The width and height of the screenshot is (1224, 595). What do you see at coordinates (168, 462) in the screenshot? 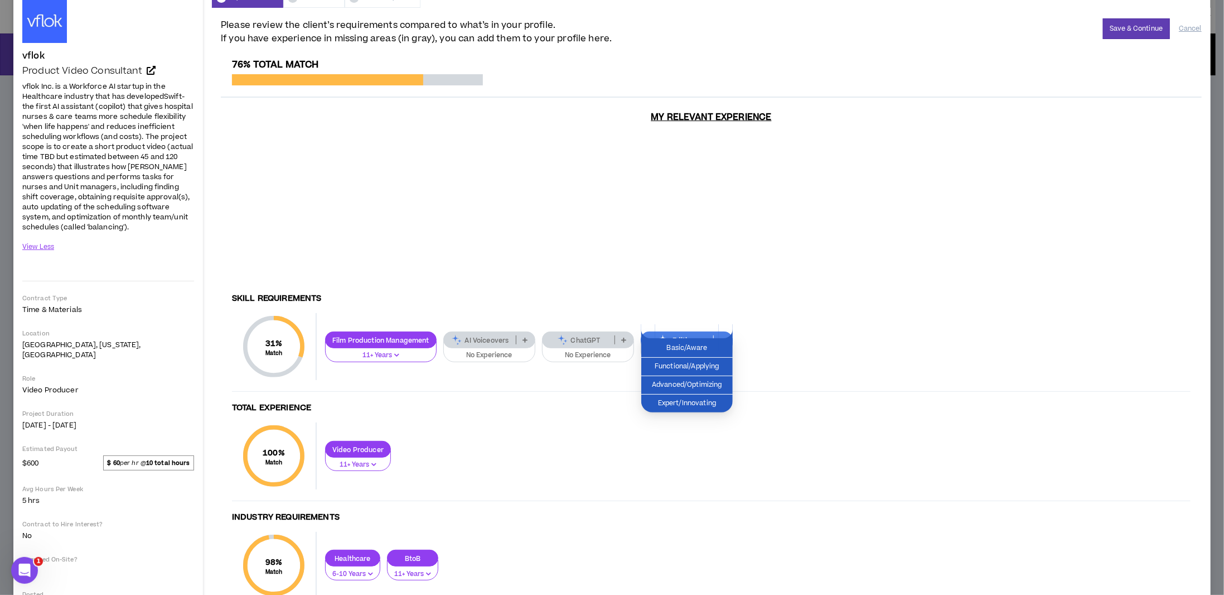
I see `strong: 10 total hours` at bounding box center [168, 462].